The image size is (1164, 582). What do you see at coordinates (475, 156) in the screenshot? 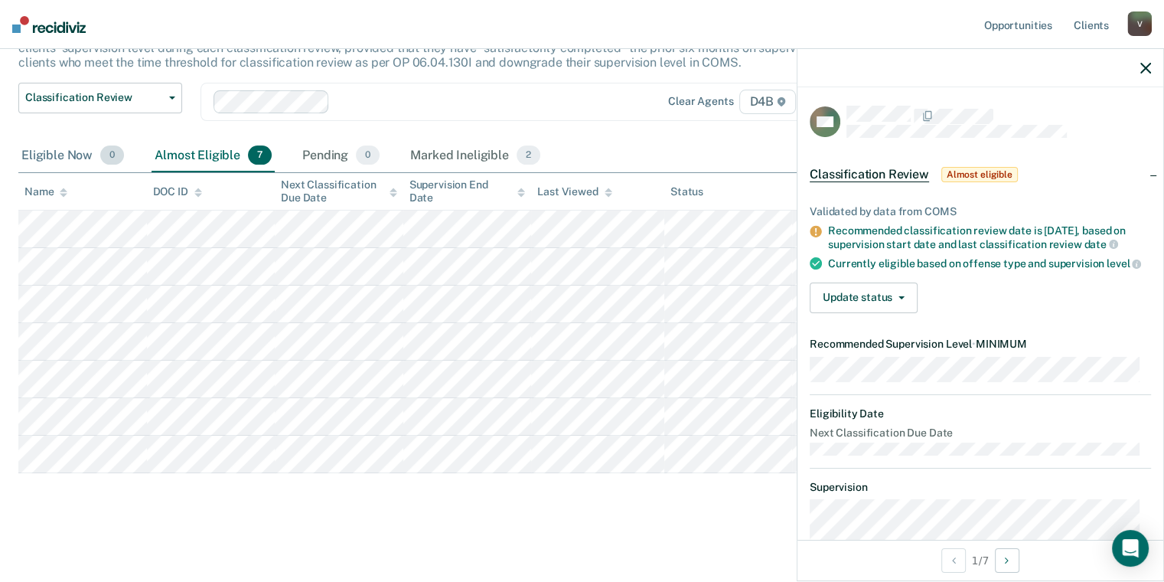
I see `div: Marked Ineligible` at bounding box center [475, 156].